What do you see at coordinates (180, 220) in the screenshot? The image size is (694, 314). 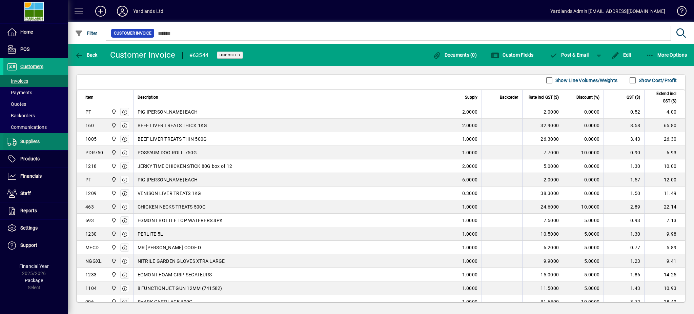 I see `span: EGMONT BOTTLE TOP WATERERS 4PK` at bounding box center [180, 220].